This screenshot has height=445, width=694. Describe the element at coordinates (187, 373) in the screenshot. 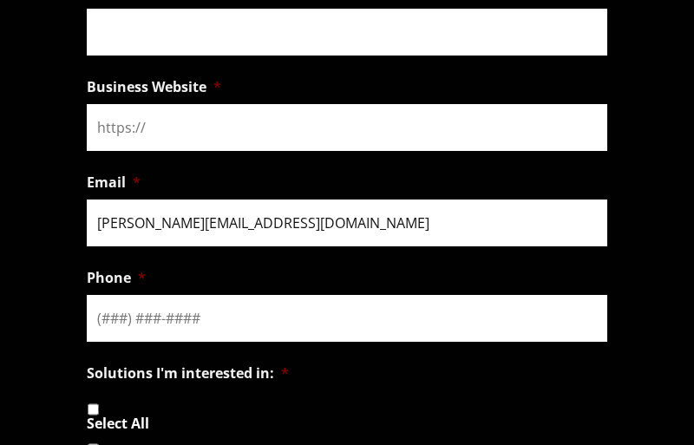

I see `label: Solutions I'm interested in:` at that location.